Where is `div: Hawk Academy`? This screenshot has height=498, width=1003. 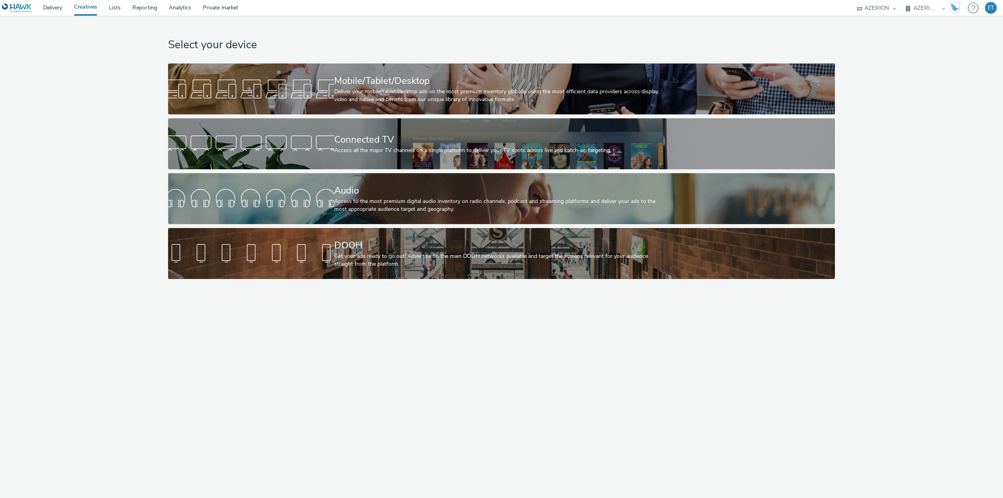 div: Hawk Academy is located at coordinates (955, 8).